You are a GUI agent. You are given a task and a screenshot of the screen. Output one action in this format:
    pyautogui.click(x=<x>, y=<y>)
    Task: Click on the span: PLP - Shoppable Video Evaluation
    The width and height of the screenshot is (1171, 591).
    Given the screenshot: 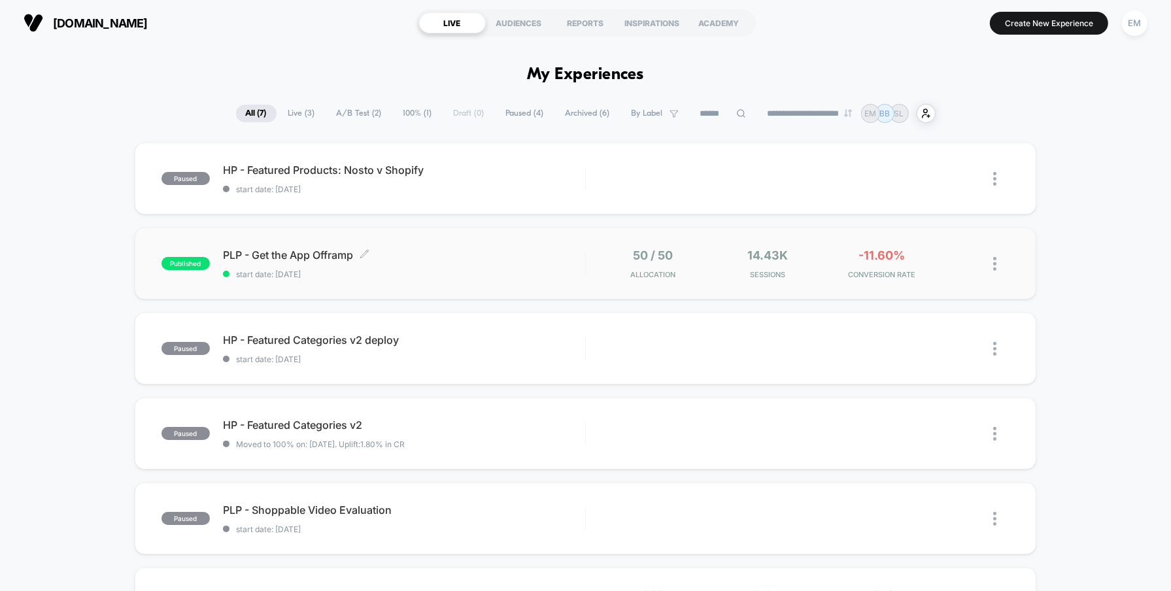 What is the action you would take?
    pyautogui.click(x=404, y=510)
    